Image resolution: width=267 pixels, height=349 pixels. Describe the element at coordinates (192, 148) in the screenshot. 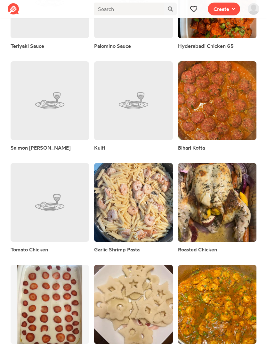

I see `span: Bihari Kofta` at that location.